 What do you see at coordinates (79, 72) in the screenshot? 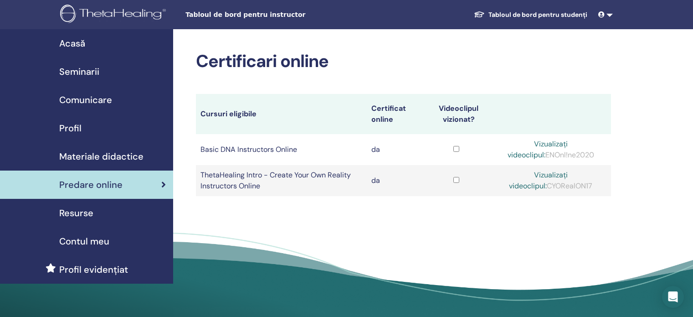
I see `span: Seminarii` at bounding box center [79, 72].